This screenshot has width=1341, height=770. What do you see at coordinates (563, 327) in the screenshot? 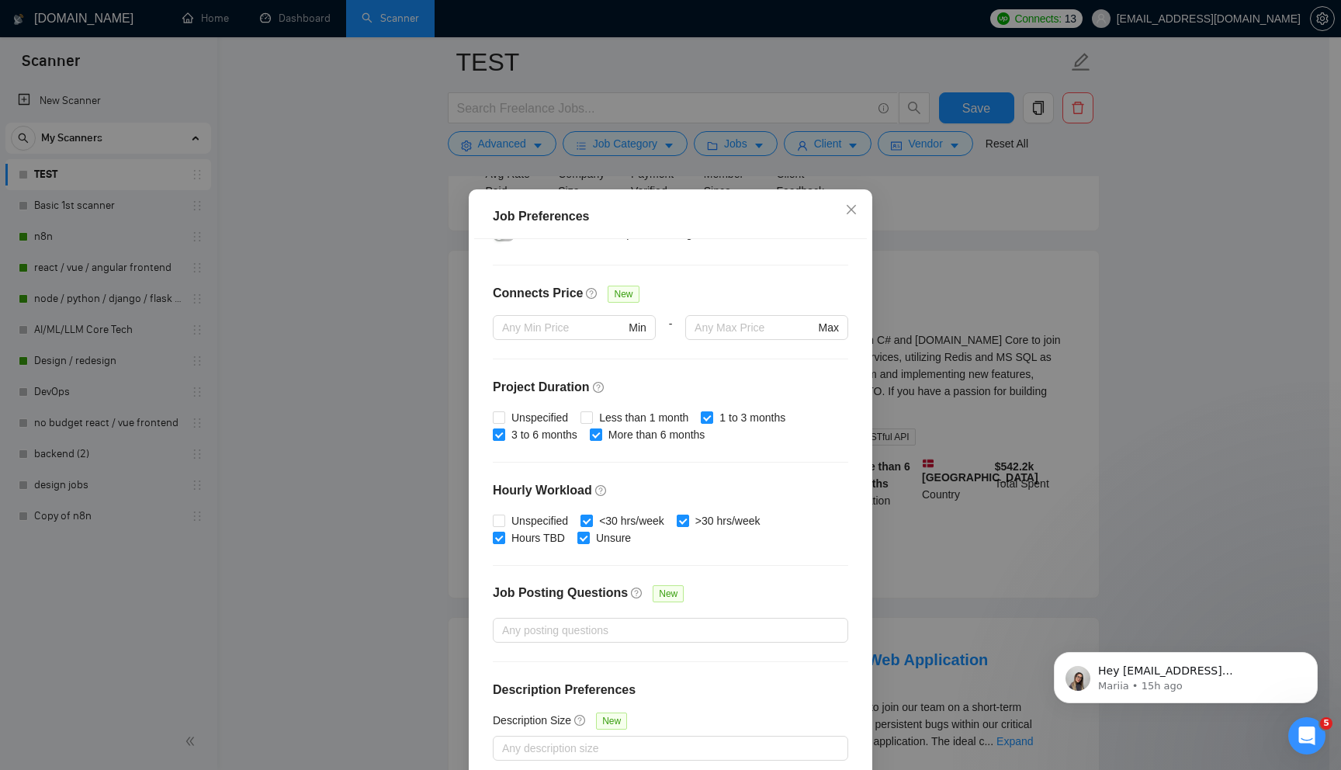
I see `input: Any Min Price` at bounding box center [563, 327].